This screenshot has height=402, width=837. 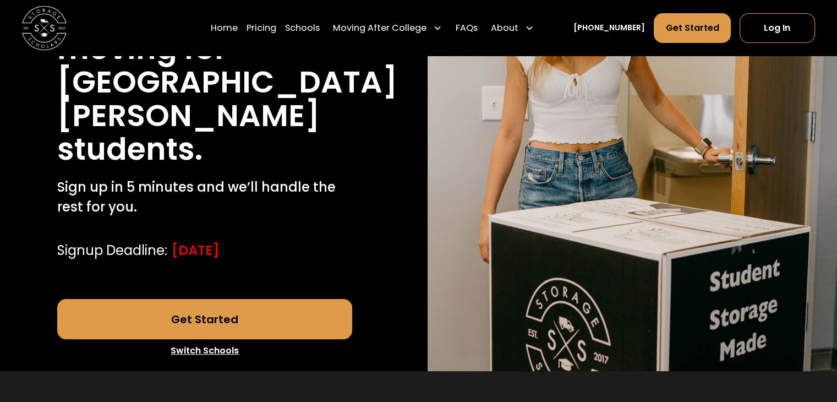 I want to click on a: FAQs, so click(x=466, y=28).